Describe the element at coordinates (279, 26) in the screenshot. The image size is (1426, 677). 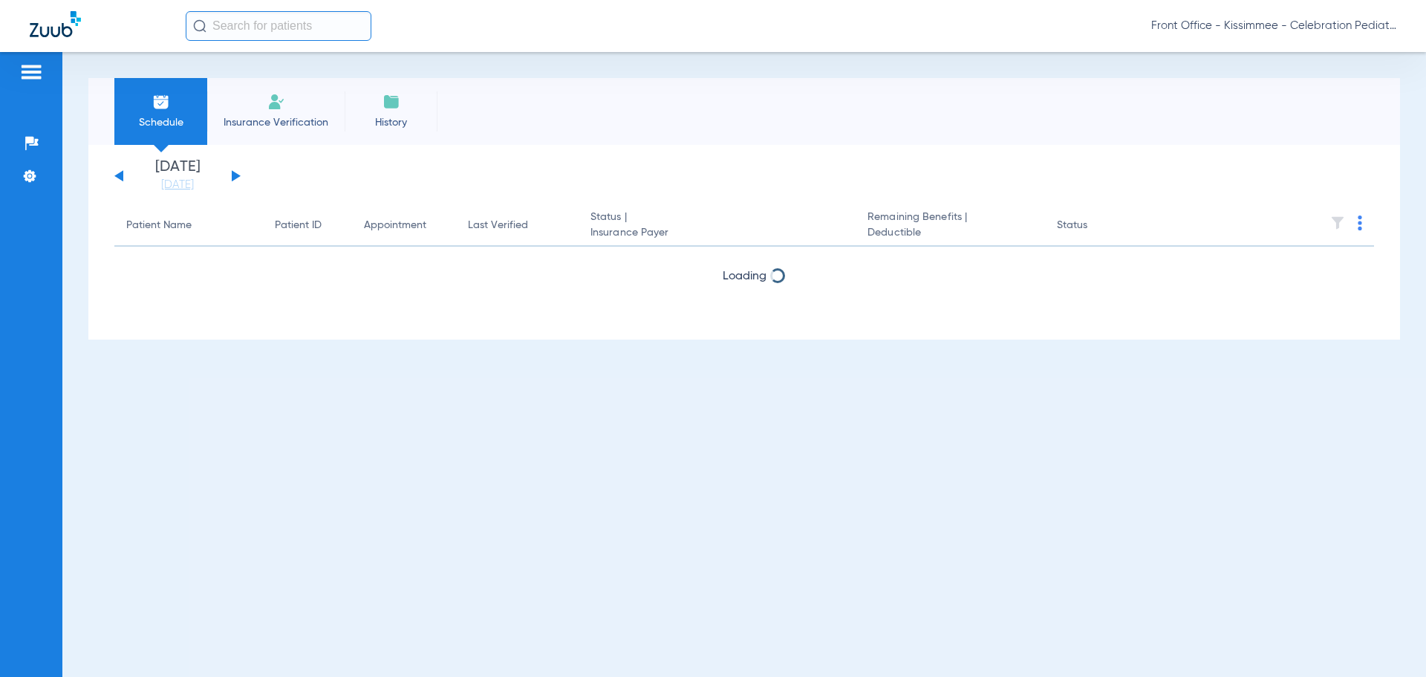
I see `input: Search for patients` at that location.